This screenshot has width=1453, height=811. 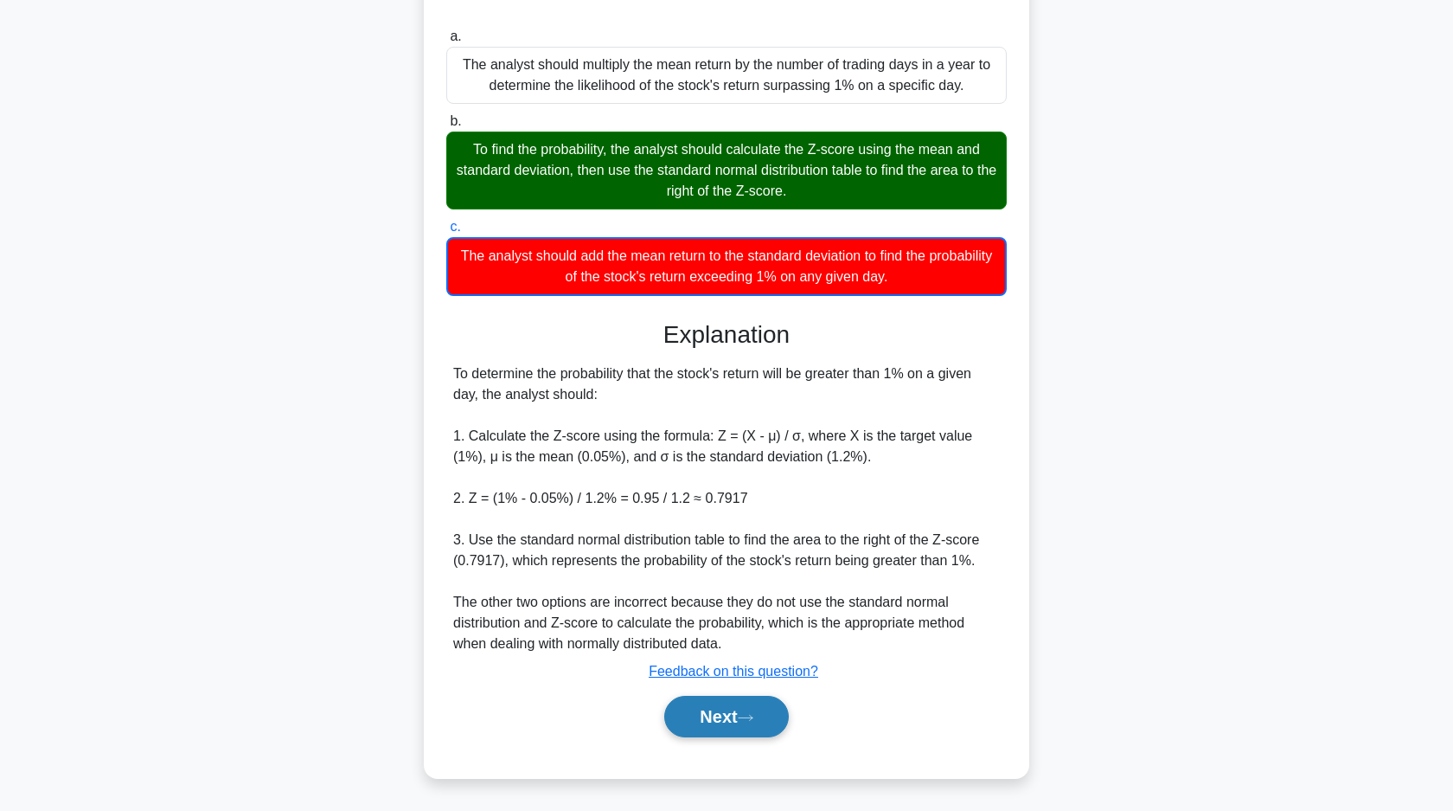 What do you see at coordinates (455, 120) in the screenshot?
I see `span: b.` at bounding box center [455, 120].